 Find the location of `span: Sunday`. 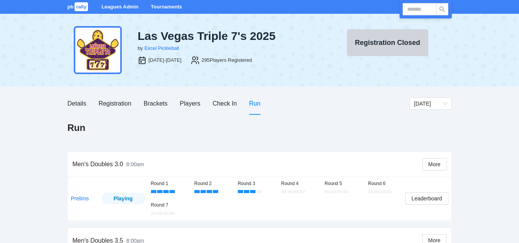

span: Sunday is located at coordinates (430, 104).